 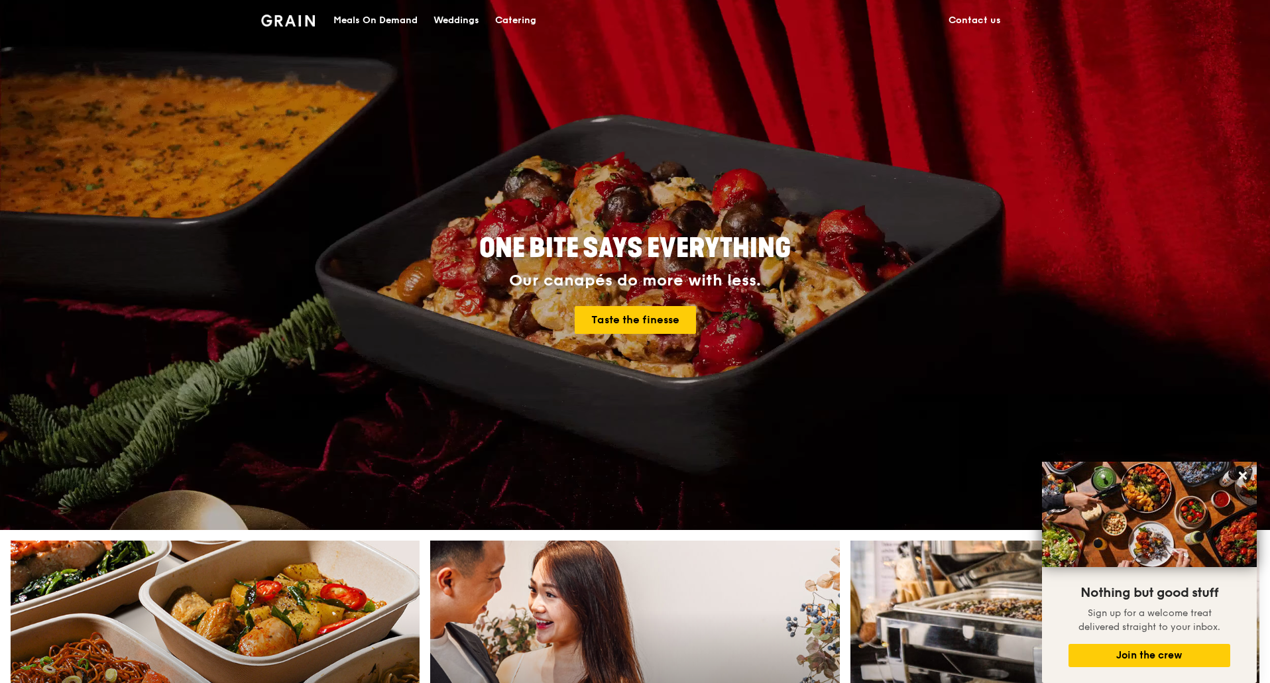 I want to click on span: Nothing but good stuff, so click(x=1150, y=593).